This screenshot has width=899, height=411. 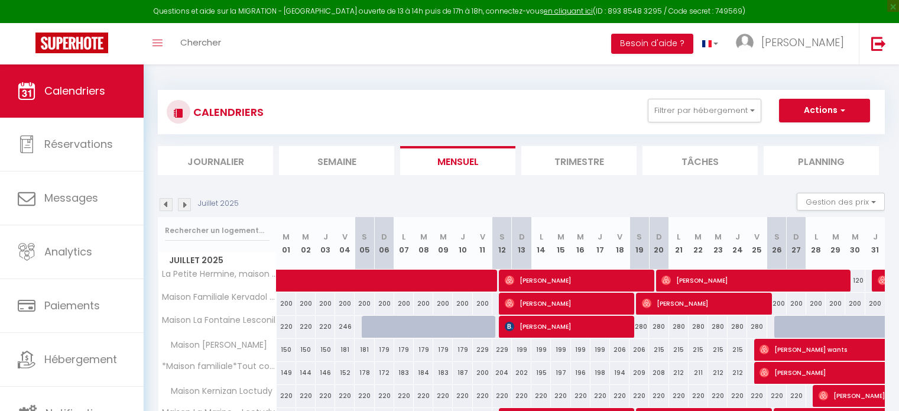 I want to click on span: Paiements, so click(x=72, y=305).